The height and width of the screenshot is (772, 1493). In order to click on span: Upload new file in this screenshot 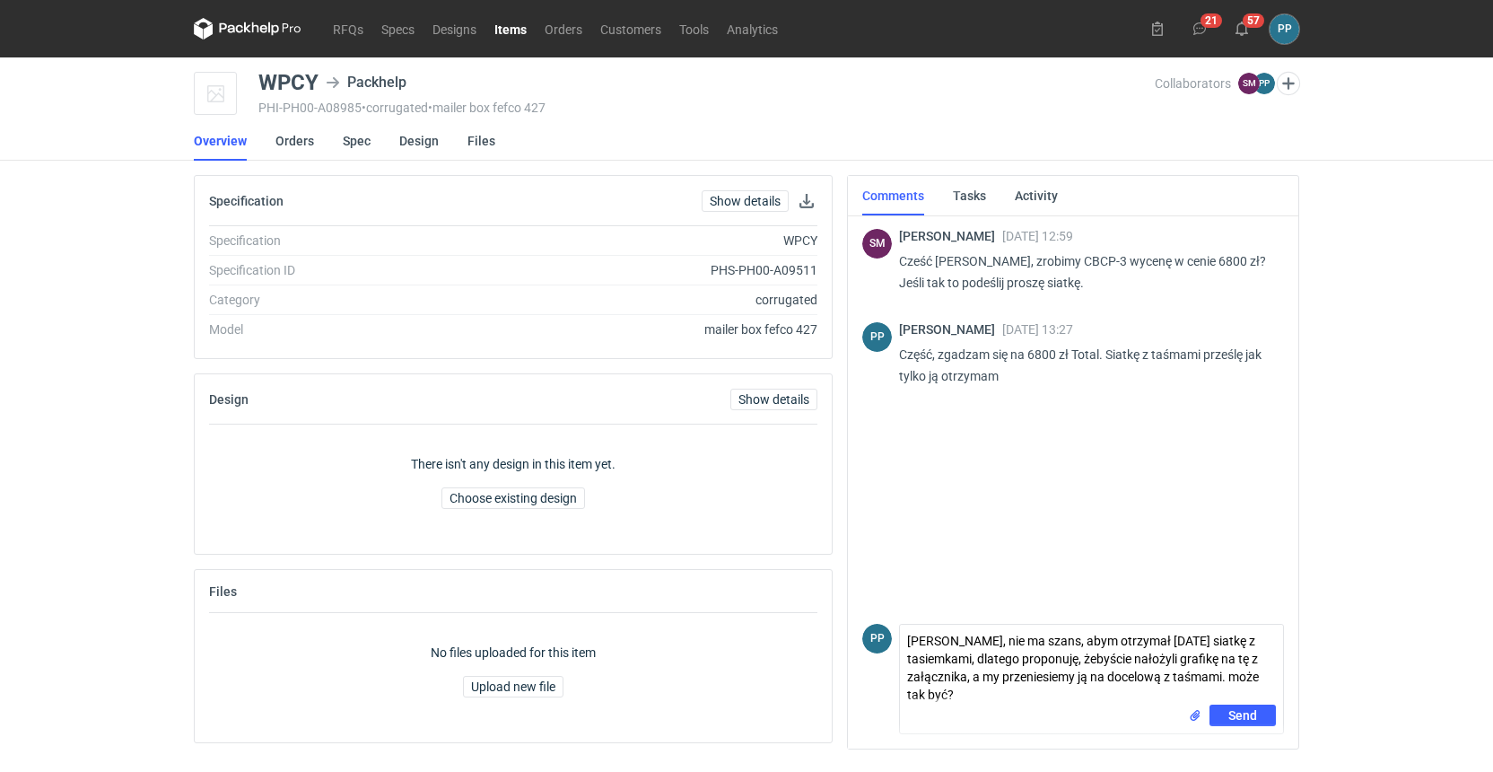, I will do `click(513, 687)`.